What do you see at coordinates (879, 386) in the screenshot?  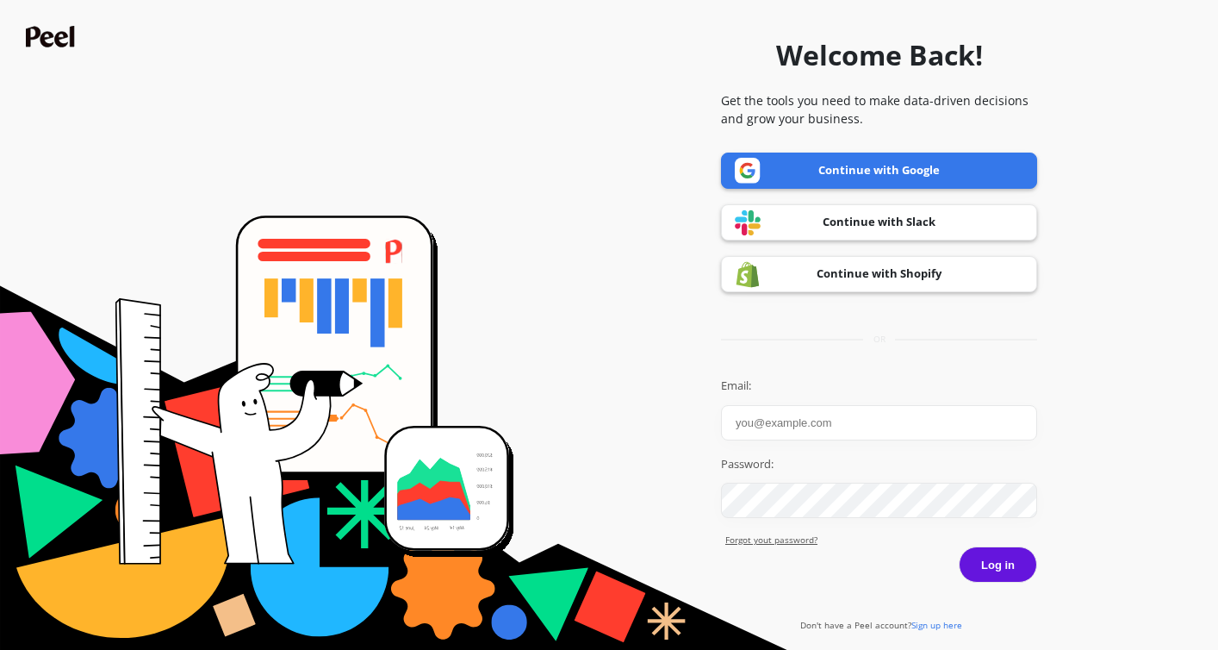 I see `label: Email:` at bounding box center [879, 386].